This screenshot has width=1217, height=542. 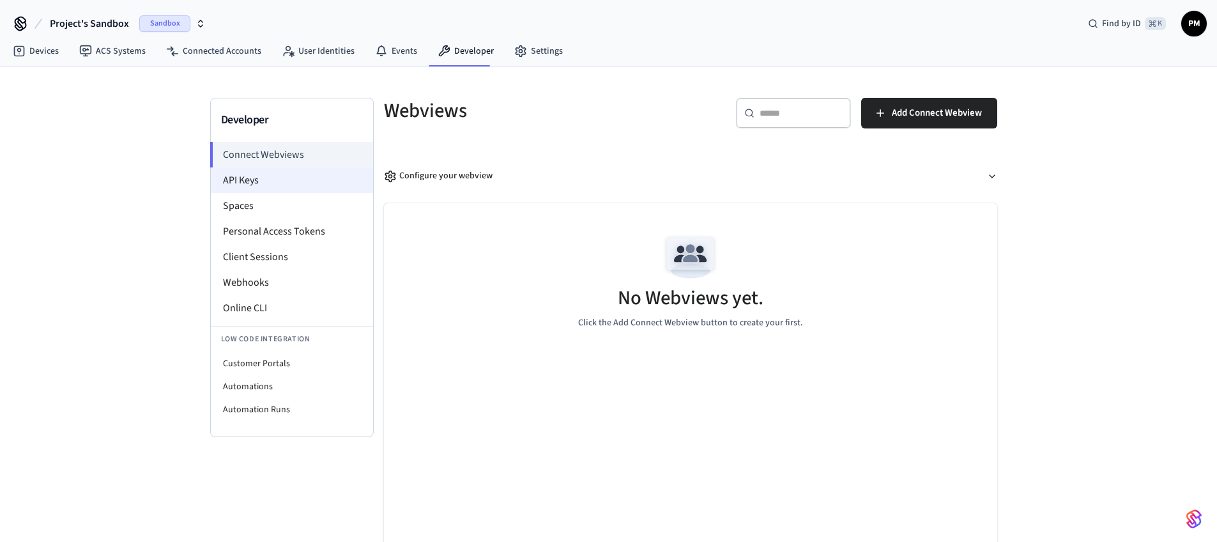 What do you see at coordinates (690, 176) in the screenshot?
I see `button: Configure your webview` at bounding box center [690, 176].